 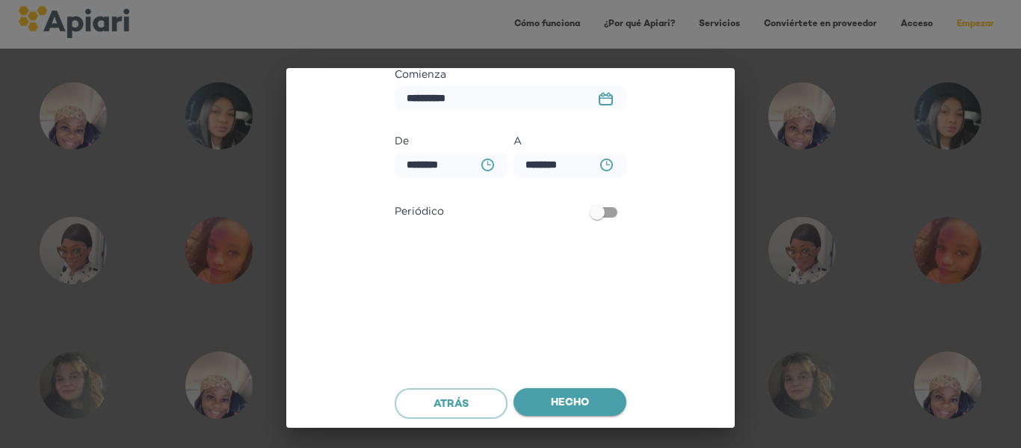 What do you see at coordinates (420, 73) in the screenshot?
I see `font: Comienza` at bounding box center [420, 73].